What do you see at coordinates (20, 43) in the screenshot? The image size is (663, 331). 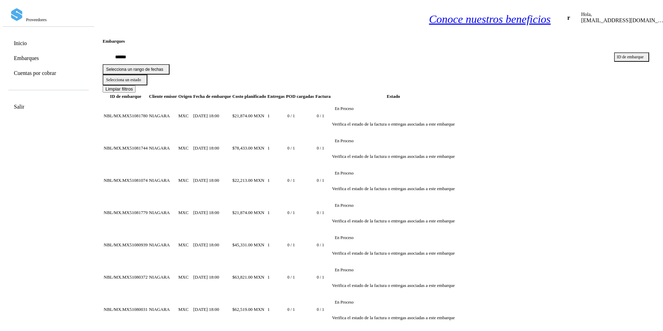 I see `a: Inicio` at bounding box center [20, 43].